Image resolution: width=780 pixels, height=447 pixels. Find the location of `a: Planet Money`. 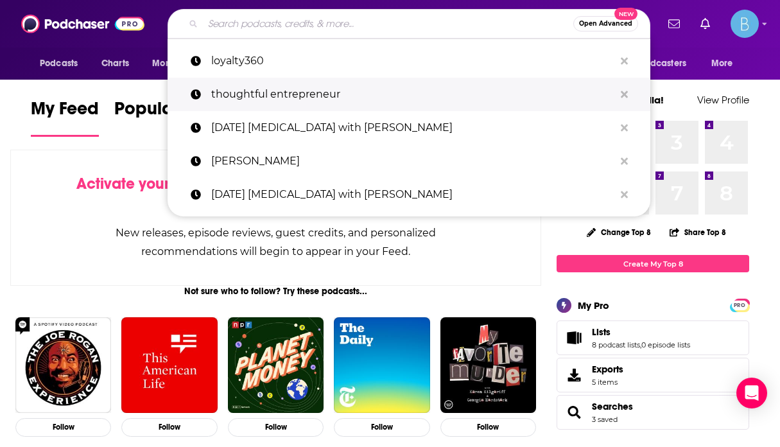

a: Planet Money is located at coordinates (275, 365).